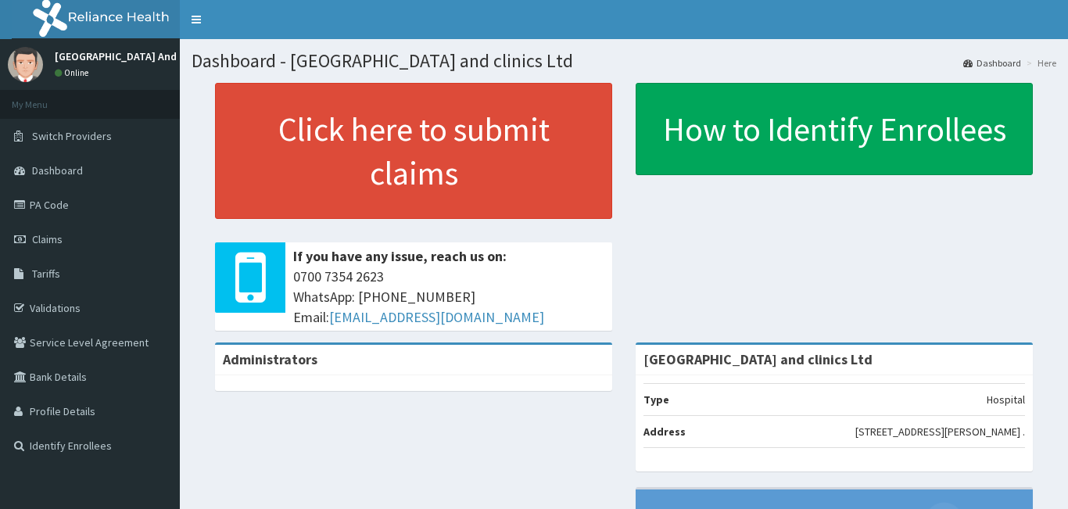 Image resolution: width=1068 pixels, height=509 pixels. What do you see at coordinates (25, 64) in the screenshot?
I see `img: User Image` at bounding box center [25, 64].